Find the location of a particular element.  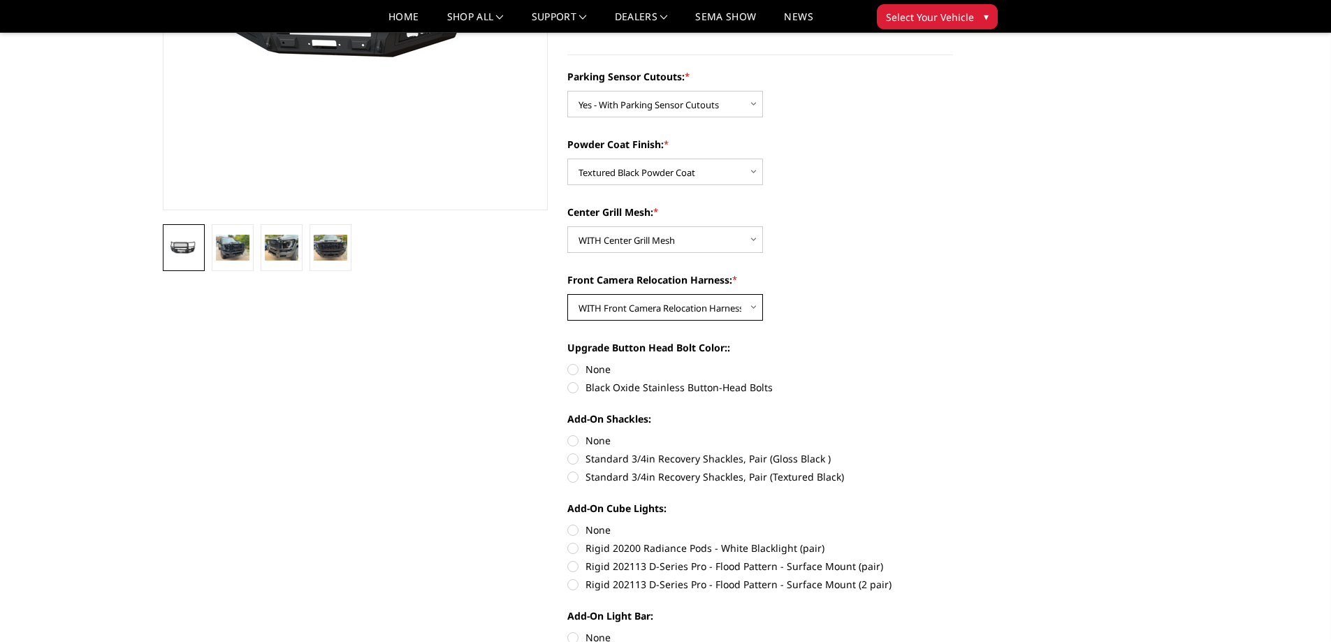

a: News is located at coordinates (798, 22).